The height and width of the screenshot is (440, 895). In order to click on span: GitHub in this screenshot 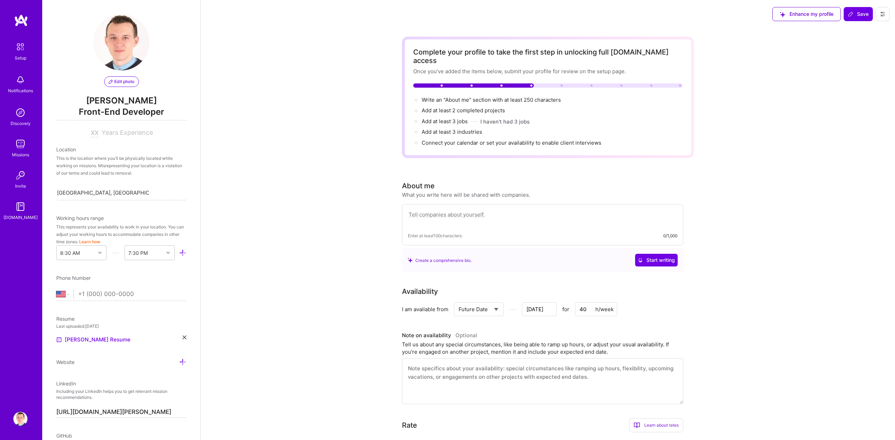, I will do `click(64, 435)`.